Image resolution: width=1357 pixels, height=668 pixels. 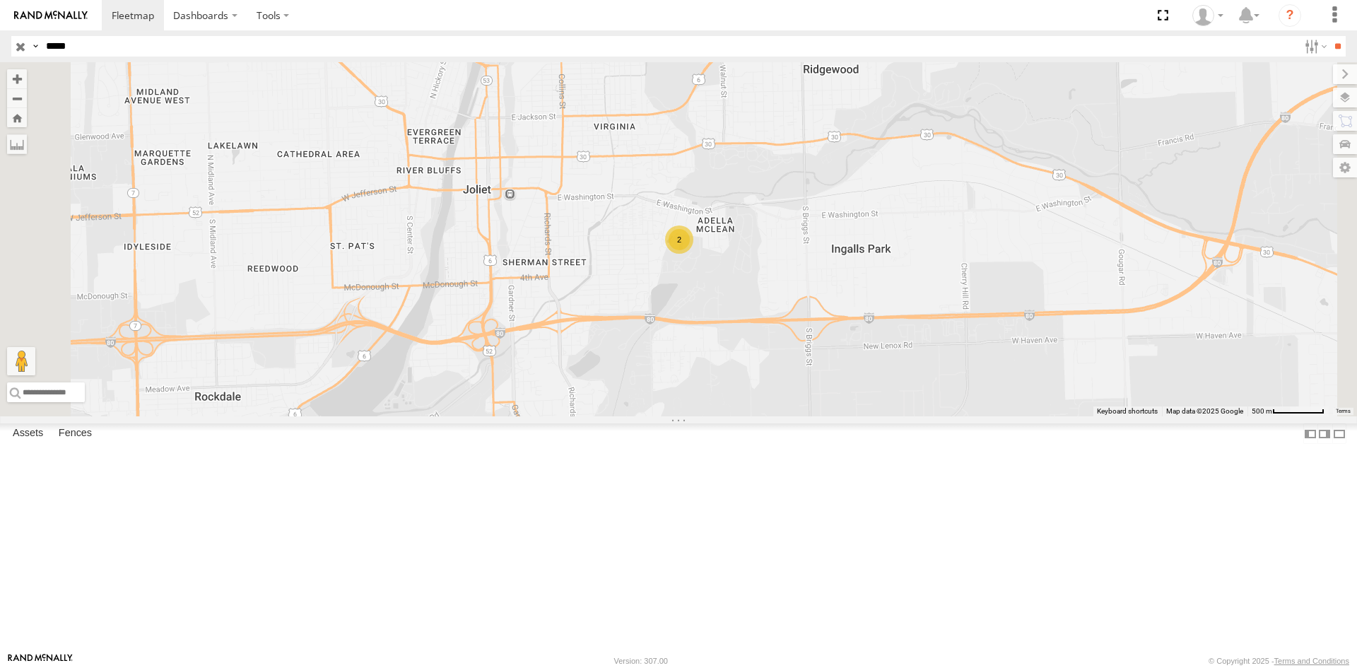 I want to click on button: Zoom in, so click(x=17, y=78).